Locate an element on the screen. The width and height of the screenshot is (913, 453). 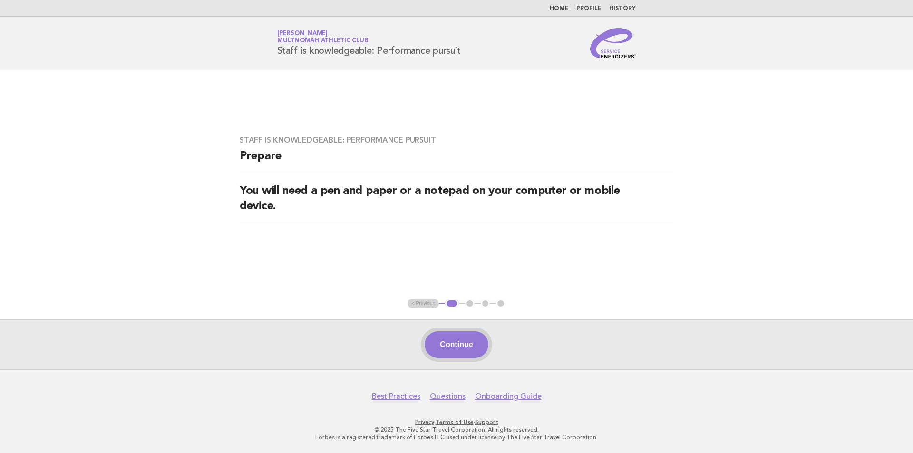
a: Home is located at coordinates (559, 9).